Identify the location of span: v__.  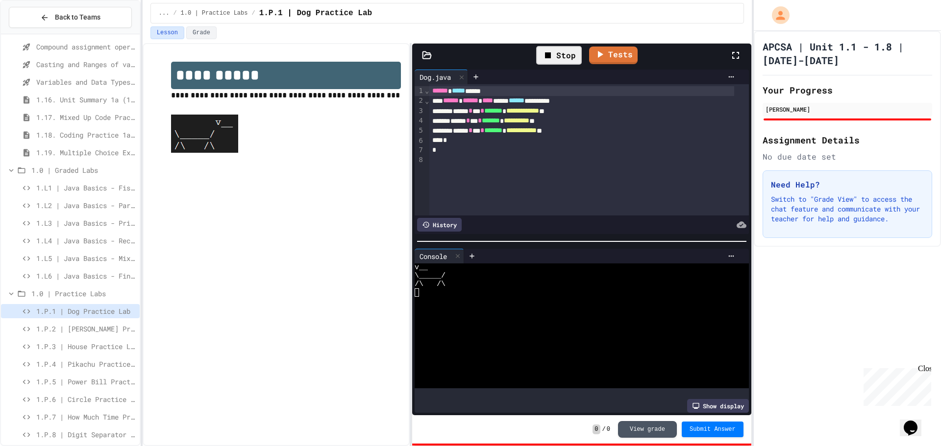
(421, 268).